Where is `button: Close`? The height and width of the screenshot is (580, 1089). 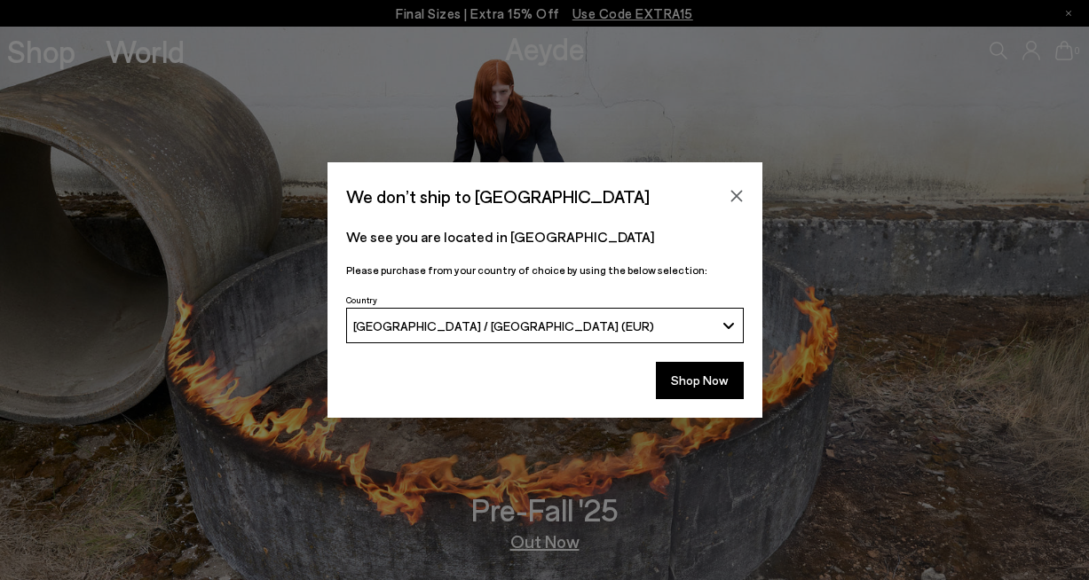
button: Close is located at coordinates (736, 196).